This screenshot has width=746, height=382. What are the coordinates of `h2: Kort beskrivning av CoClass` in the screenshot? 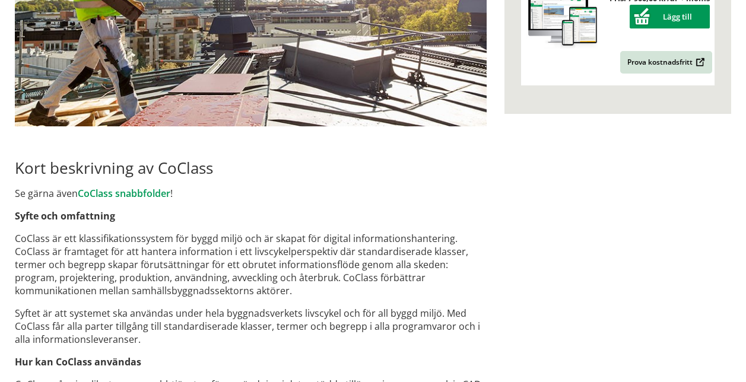 It's located at (250, 168).